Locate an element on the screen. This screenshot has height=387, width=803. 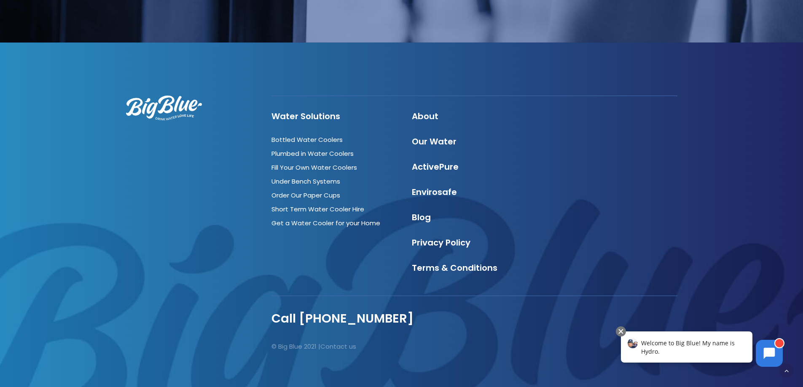
span: Welcome to Big Blue! My name is Hydro. is located at coordinates (76, 22).